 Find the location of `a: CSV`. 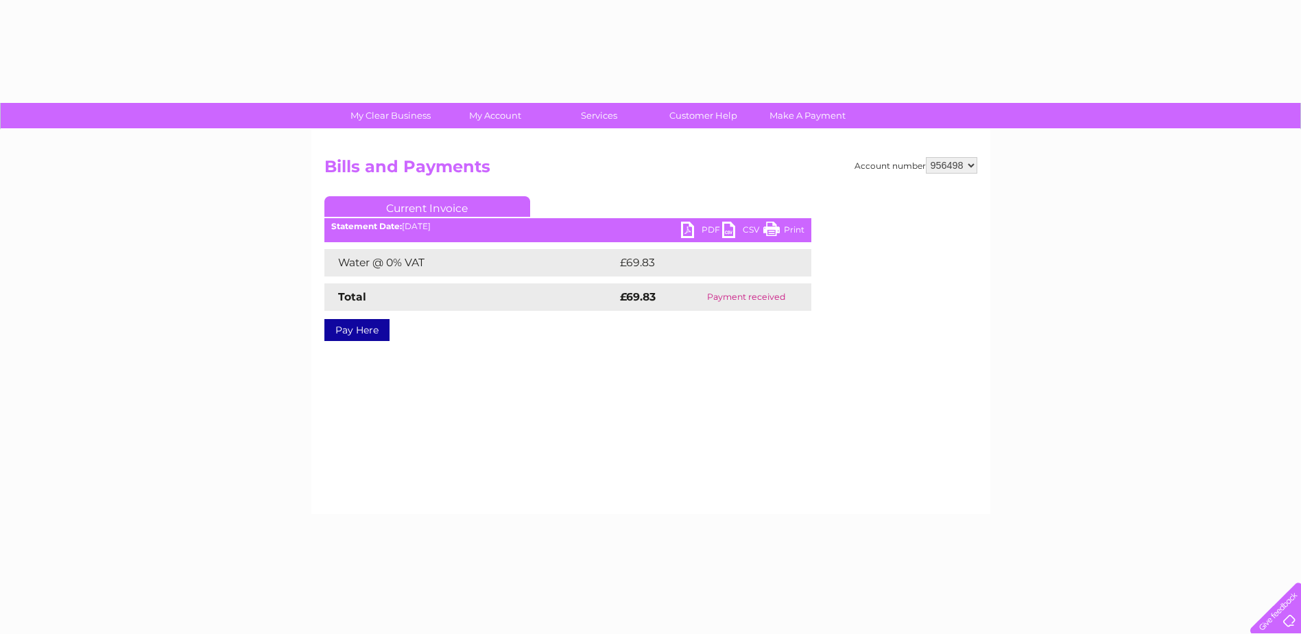

a: CSV is located at coordinates (743, 231).